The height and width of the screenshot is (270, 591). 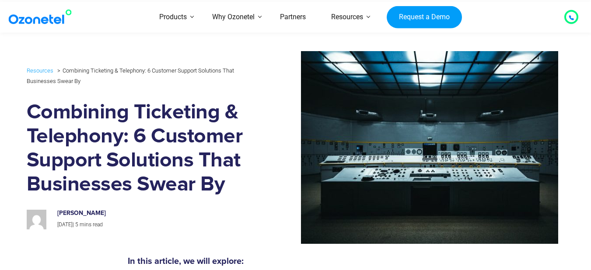 What do you see at coordinates (77, 225) in the screenshot?
I see `span: 5` at bounding box center [77, 225].